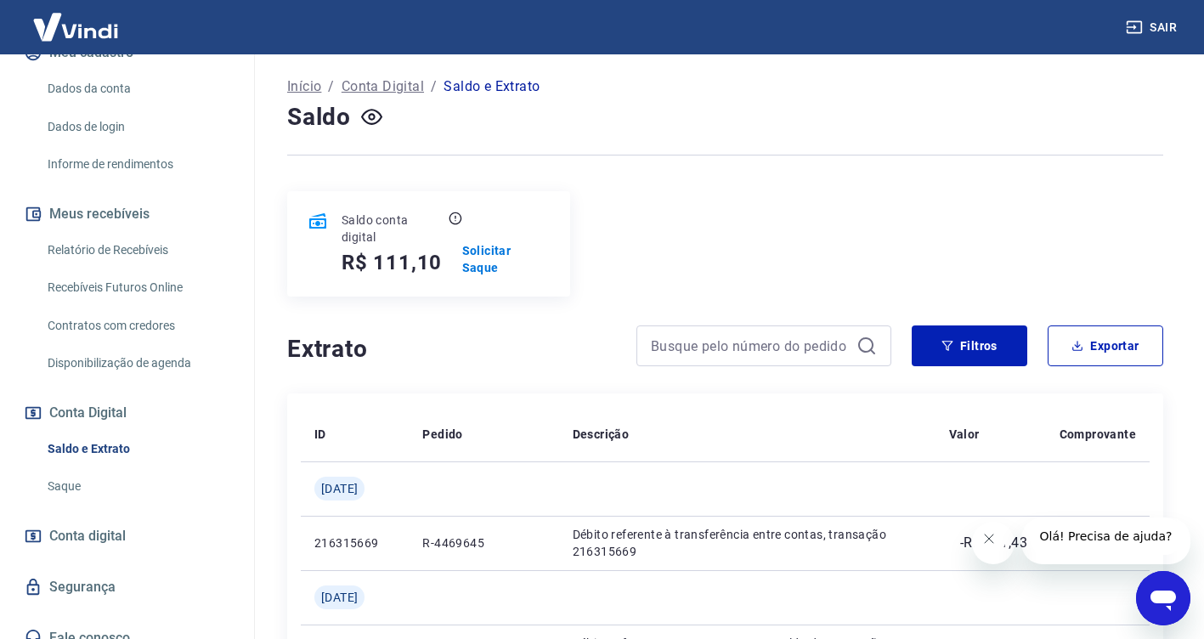  I want to click on a: Contratos com credores, so click(137, 326).